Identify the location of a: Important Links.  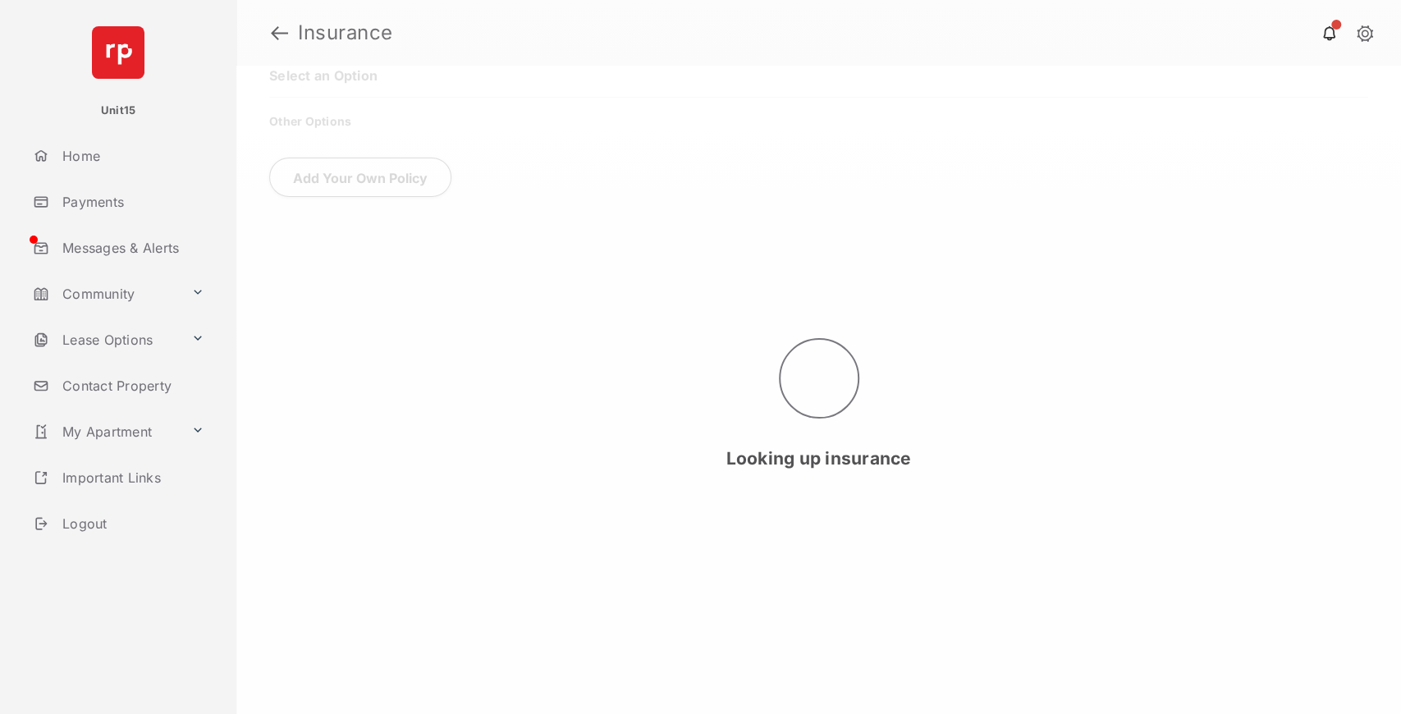
(118, 478).